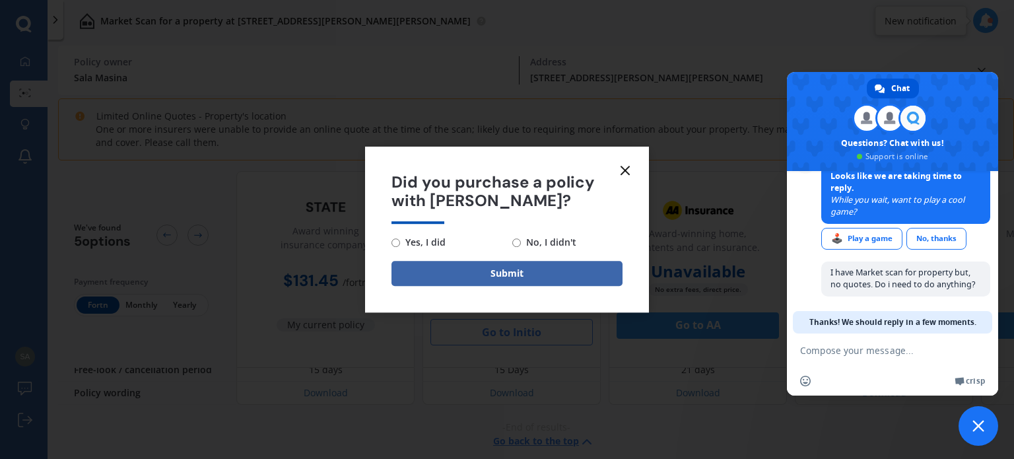  I want to click on span: Chat, so click(901, 88).